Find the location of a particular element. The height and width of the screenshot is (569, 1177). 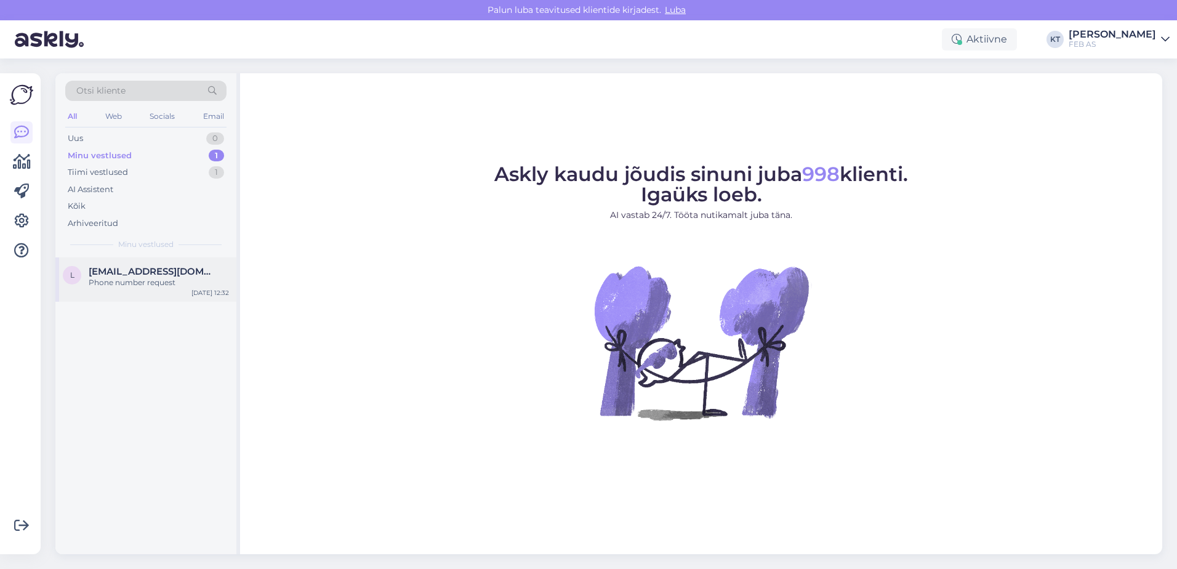

span: Luba is located at coordinates (675, 10).